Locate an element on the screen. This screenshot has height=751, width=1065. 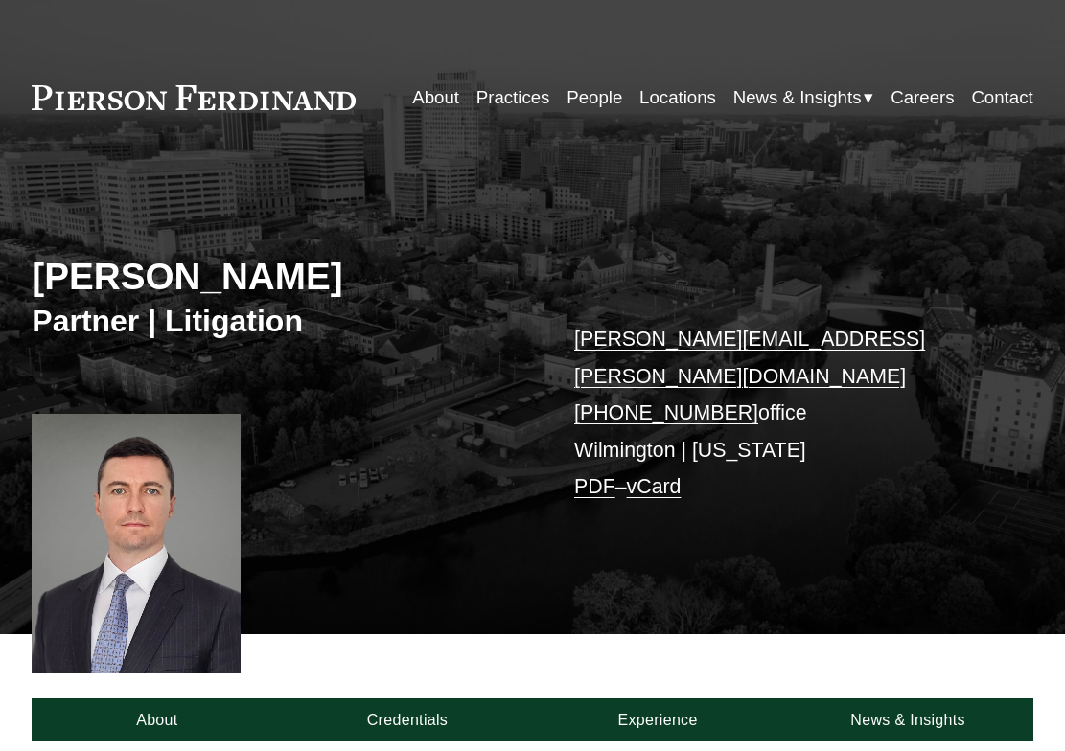
a: Careers is located at coordinates (922, 97).